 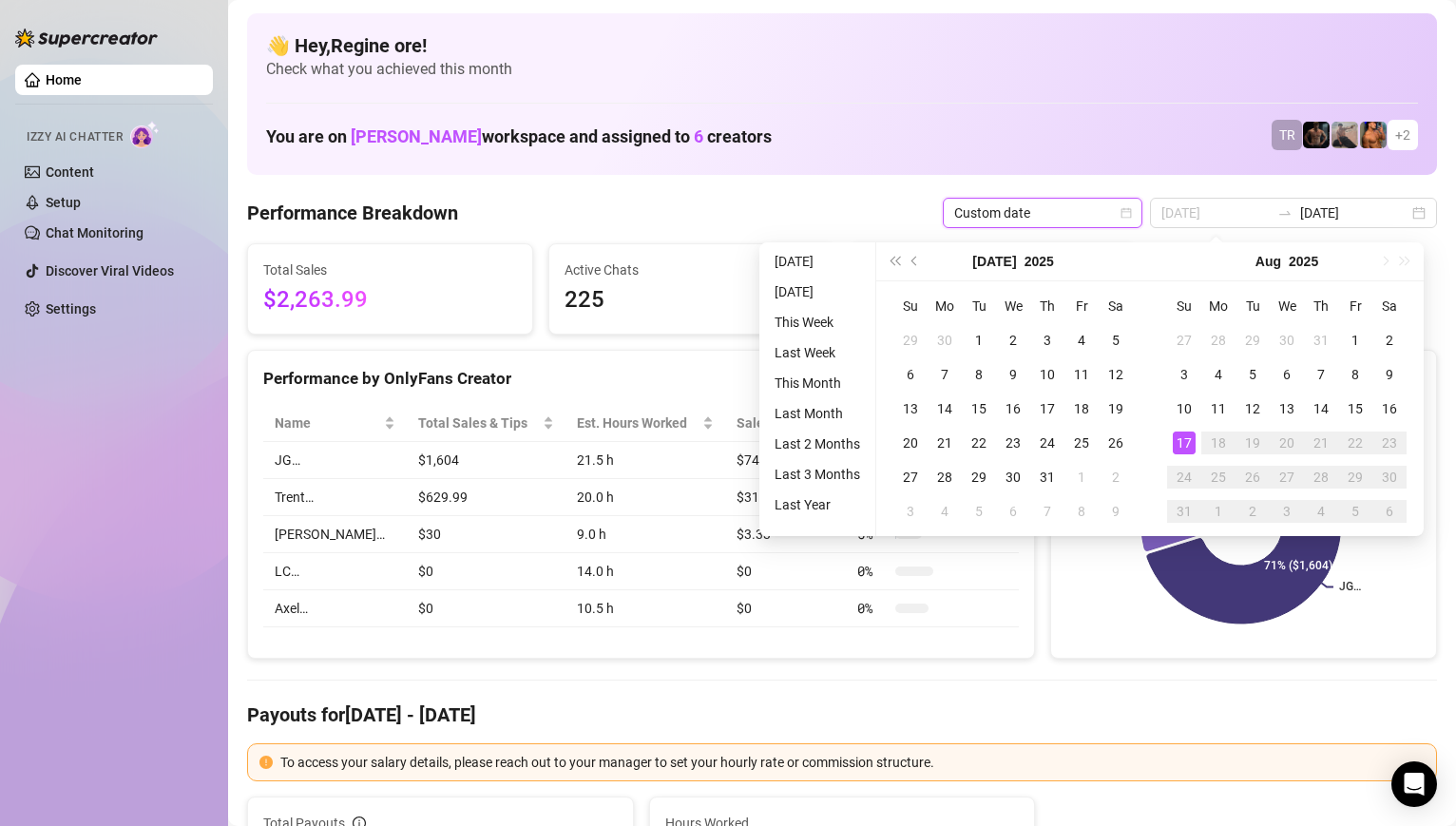 What do you see at coordinates (485, 608) in the screenshot?
I see `td: $0` at bounding box center [485, 608].